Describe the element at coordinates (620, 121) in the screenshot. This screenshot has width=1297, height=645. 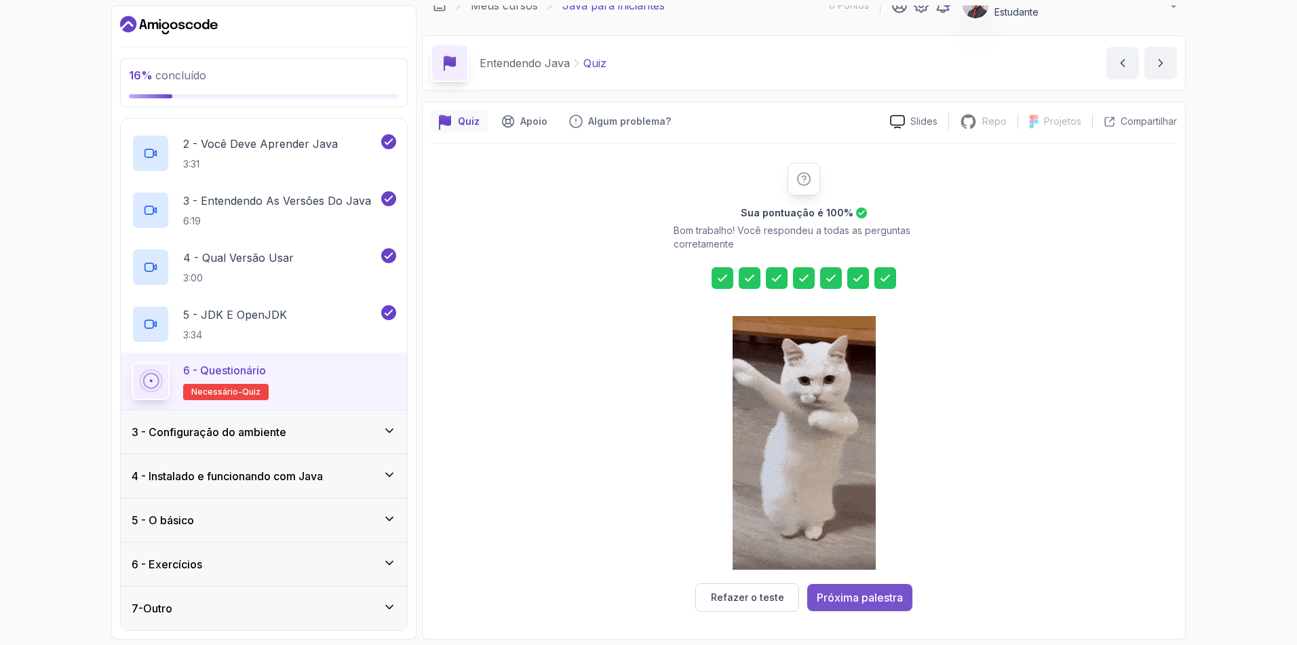
I see `button: Botão de feedback` at that location.